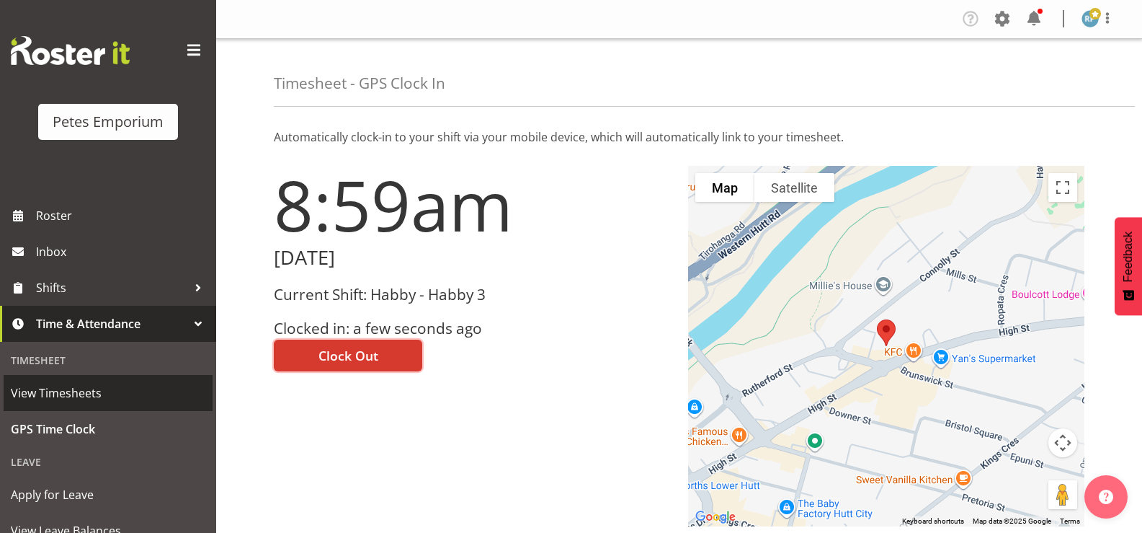 The height and width of the screenshot is (533, 1142). What do you see at coordinates (1106, 496) in the screenshot?
I see `img: help-xxl-2.png` at bounding box center [1106, 496].